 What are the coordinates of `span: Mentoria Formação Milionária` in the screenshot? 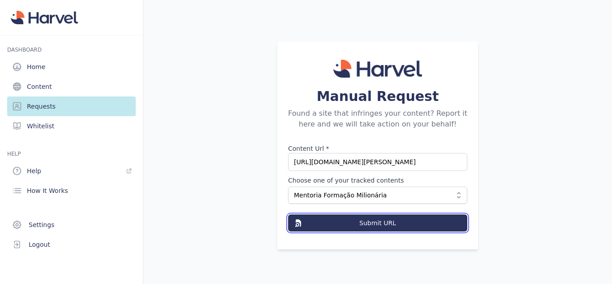 It's located at (371, 195).